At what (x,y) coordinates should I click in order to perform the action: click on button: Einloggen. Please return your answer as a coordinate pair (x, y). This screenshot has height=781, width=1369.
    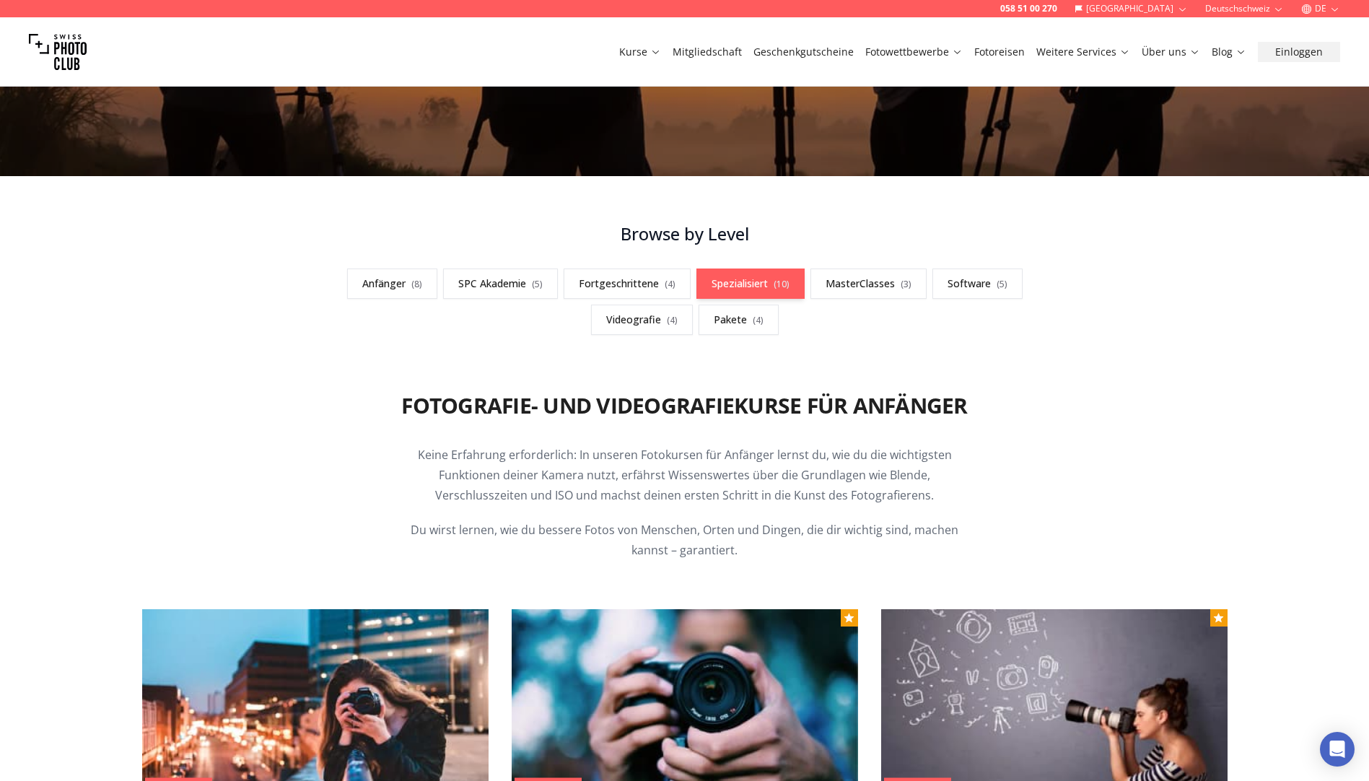
    Looking at the image, I should click on (1299, 52).